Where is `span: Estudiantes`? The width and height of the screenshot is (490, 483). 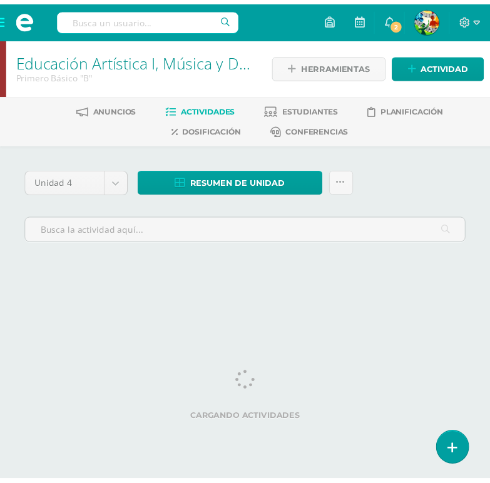
span: Estudiantes is located at coordinates (316, 109).